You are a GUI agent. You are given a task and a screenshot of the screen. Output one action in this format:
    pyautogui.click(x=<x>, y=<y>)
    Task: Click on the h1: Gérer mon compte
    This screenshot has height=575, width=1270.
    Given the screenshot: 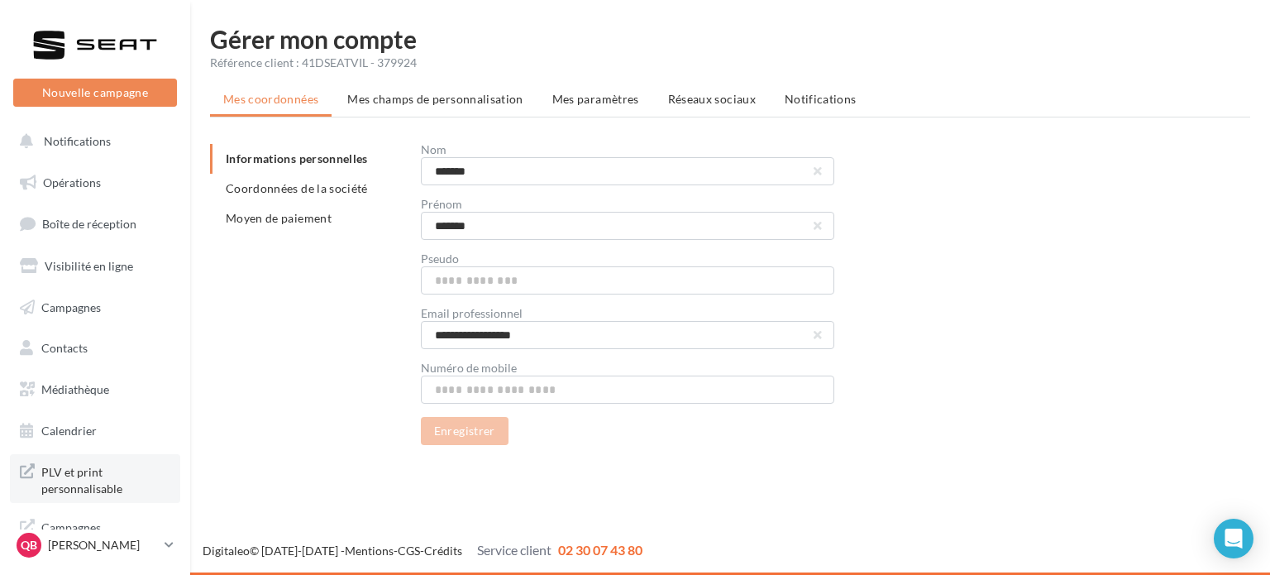 What is the action you would take?
    pyautogui.click(x=730, y=39)
    